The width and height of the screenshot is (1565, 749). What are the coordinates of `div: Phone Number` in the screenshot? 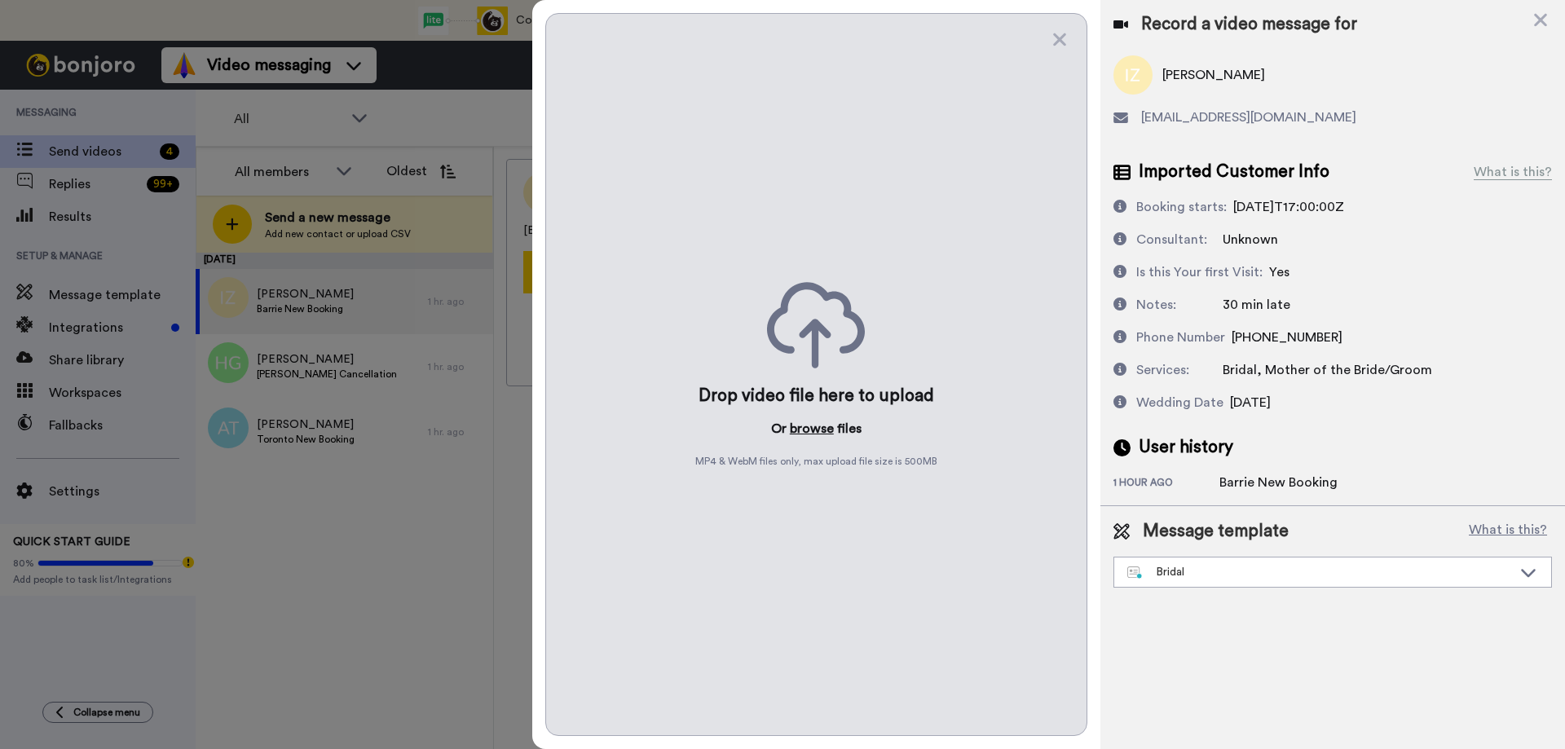 It's located at (1180, 337).